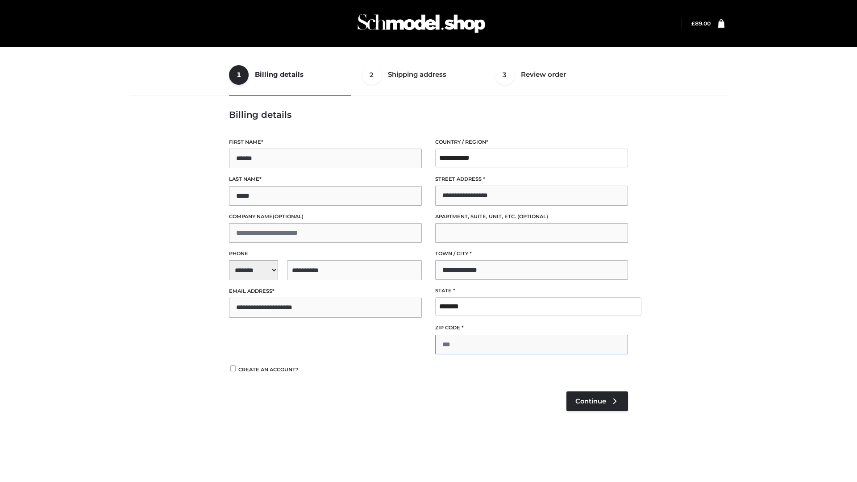 The image size is (857, 482). I want to click on label: ZIP Code, so click(532, 328).